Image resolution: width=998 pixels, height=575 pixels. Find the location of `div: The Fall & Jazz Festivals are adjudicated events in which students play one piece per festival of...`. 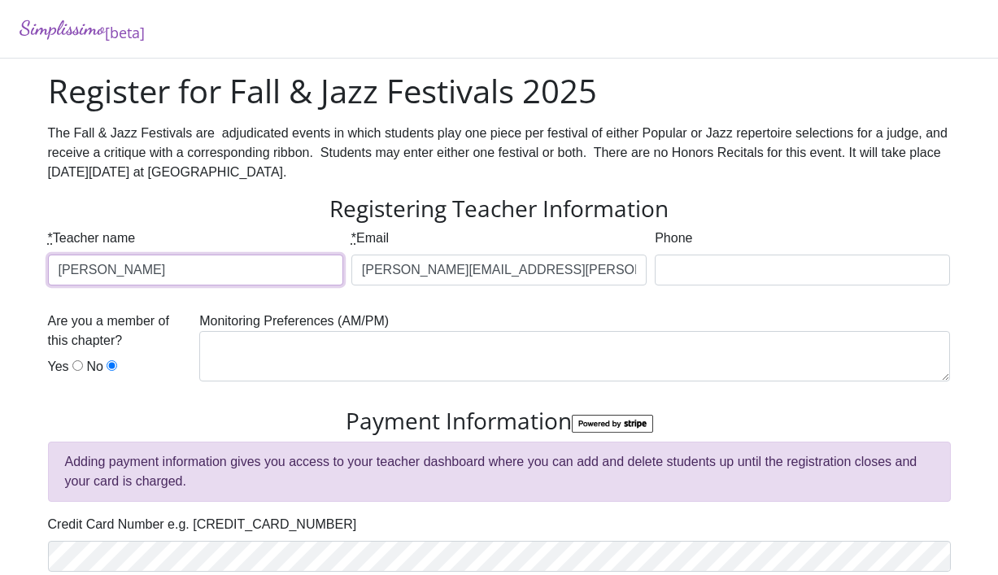

div: The Fall & Jazz Festivals are adjudicated events in which students play one piece per festival of... is located at coordinates (500, 153).